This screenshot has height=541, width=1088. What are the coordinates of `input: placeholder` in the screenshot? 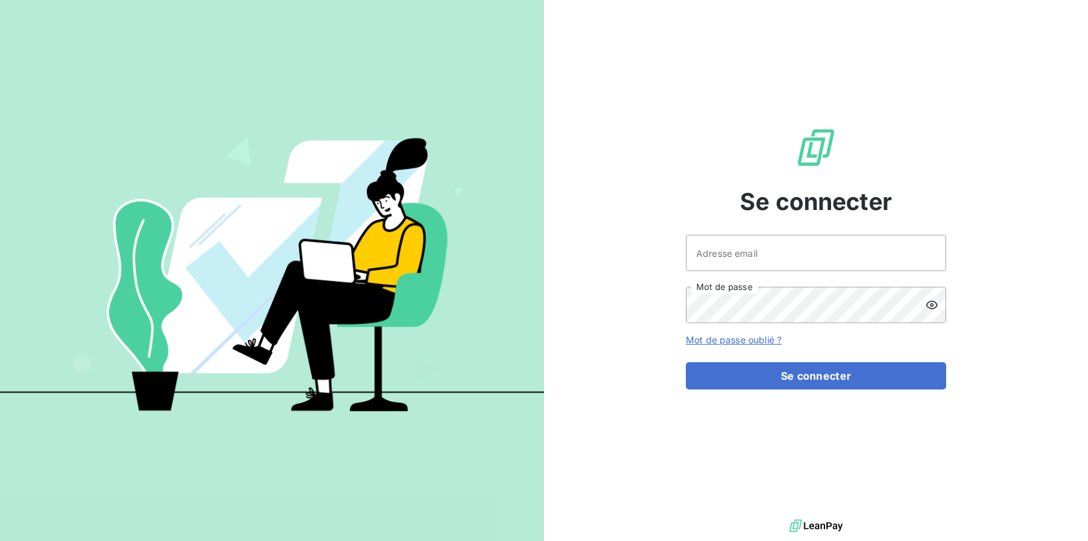 It's located at (816, 253).